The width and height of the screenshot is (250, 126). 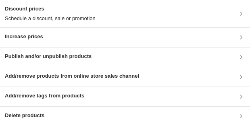 What do you see at coordinates (24, 37) in the screenshot?
I see `h3: Increase prices` at bounding box center [24, 37].